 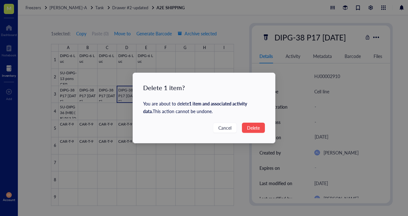 What do you see at coordinates (225, 128) in the screenshot?
I see `button: Cancel` at bounding box center [225, 128].